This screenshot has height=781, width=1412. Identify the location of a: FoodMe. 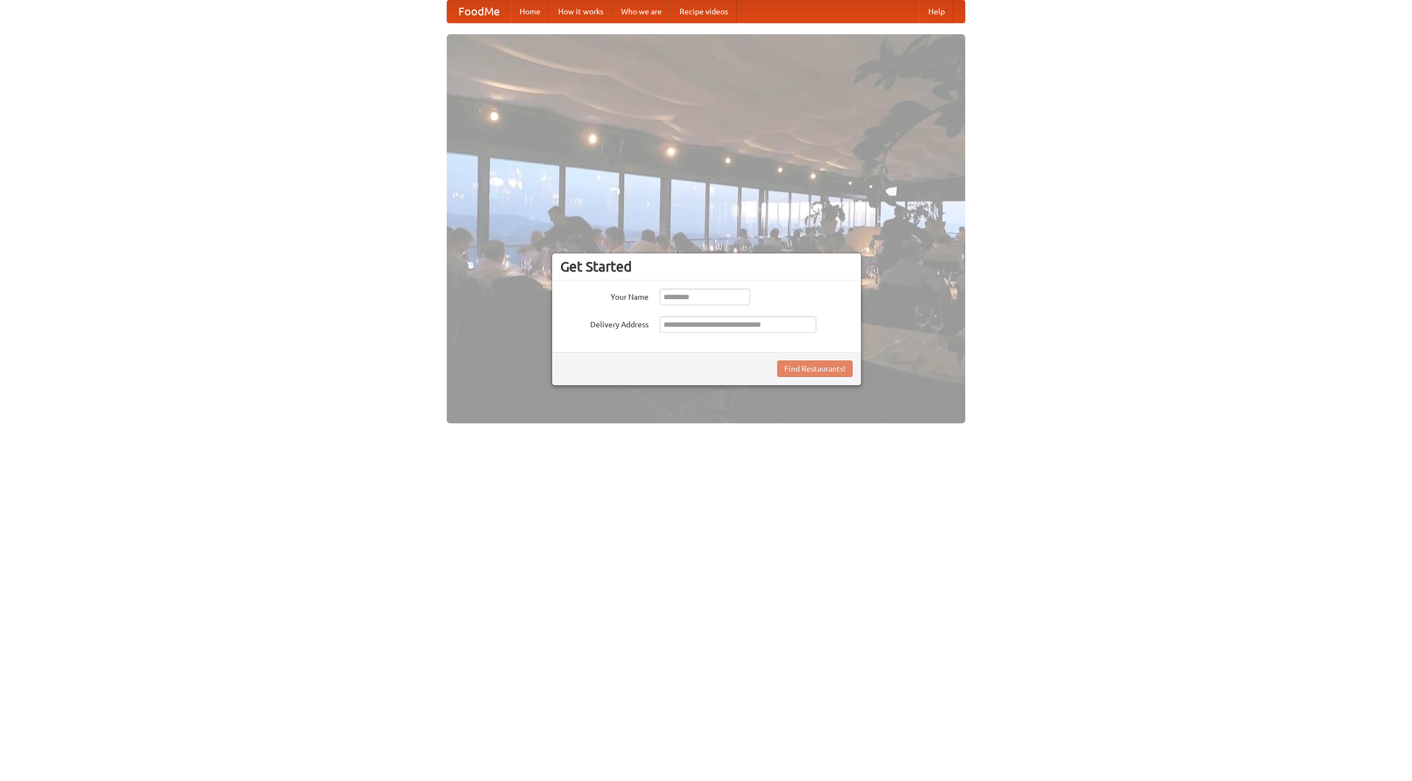
(479, 12).